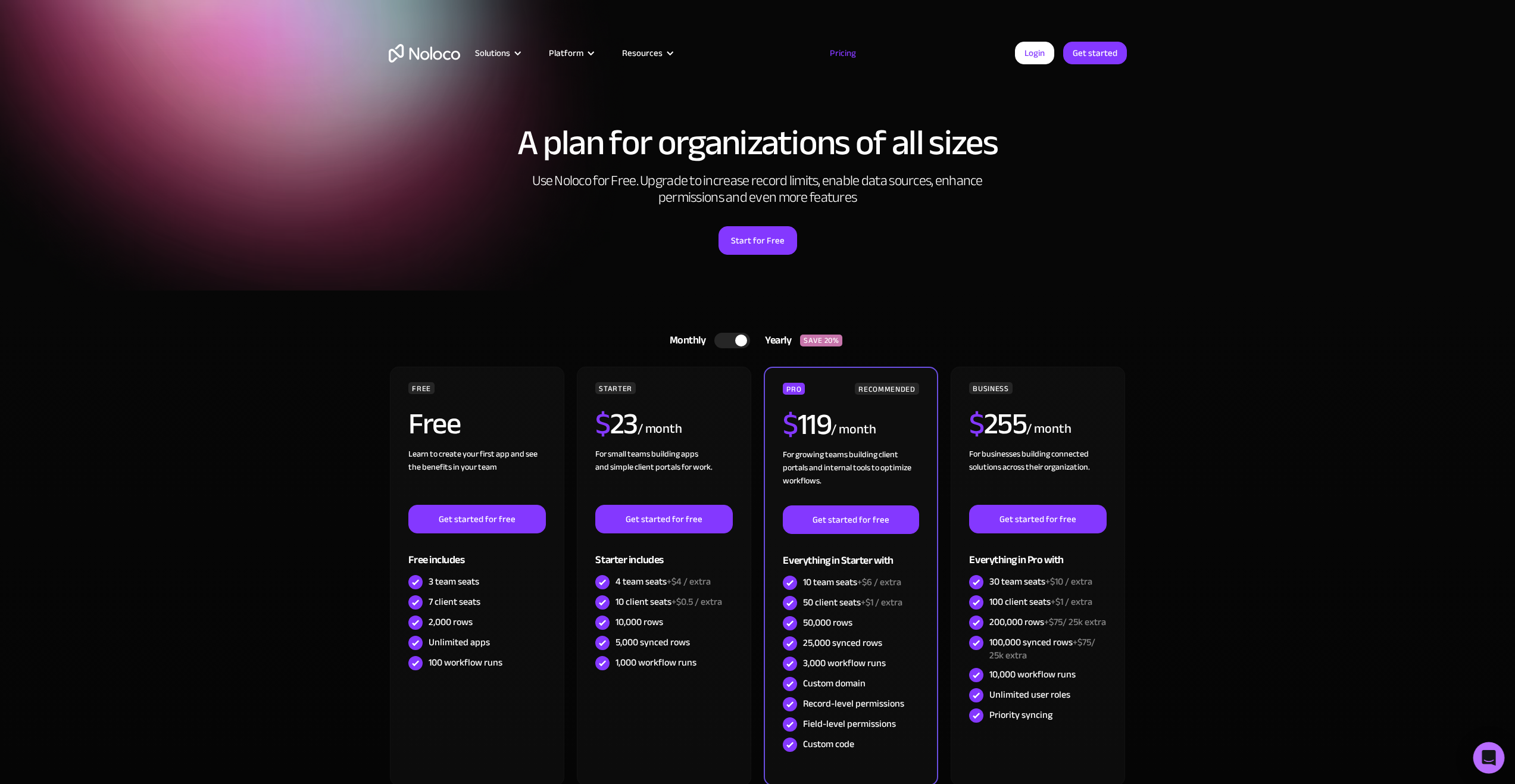 The image size is (1515, 784). Describe the element at coordinates (828, 622) in the screenshot. I see `div: 50,000 rows` at that location.